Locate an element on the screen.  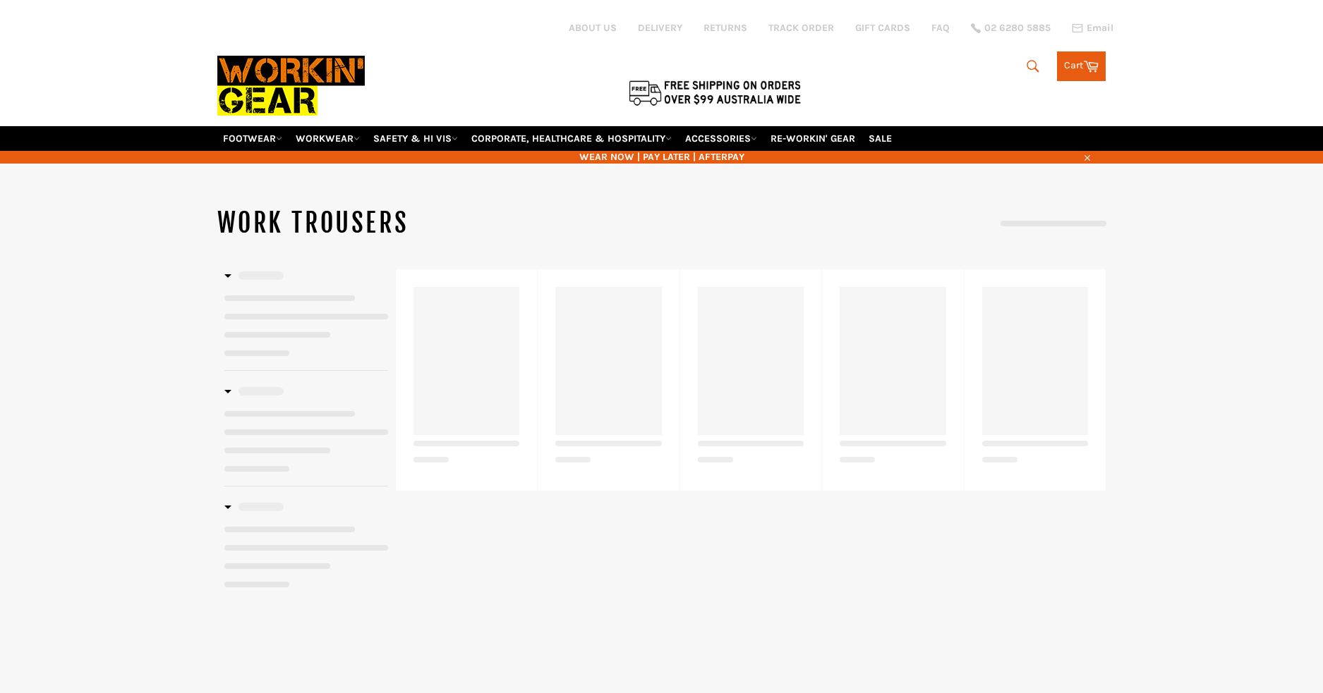
a: 02 6280 5885 is located at coordinates (1010, 28).